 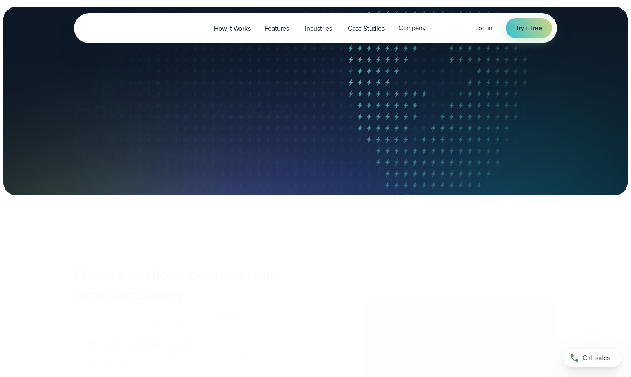 I want to click on span: Case Studies, so click(x=366, y=29).